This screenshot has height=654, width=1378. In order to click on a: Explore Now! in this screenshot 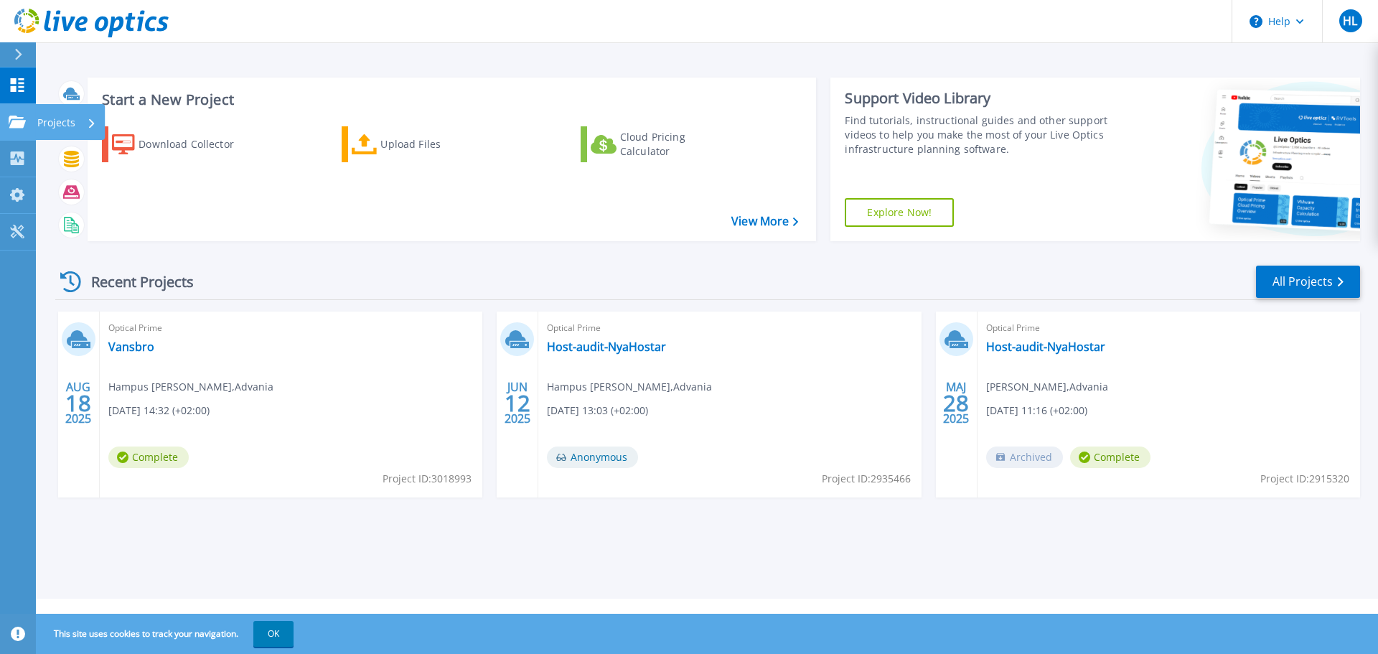, I will do `click(899, 212)`.